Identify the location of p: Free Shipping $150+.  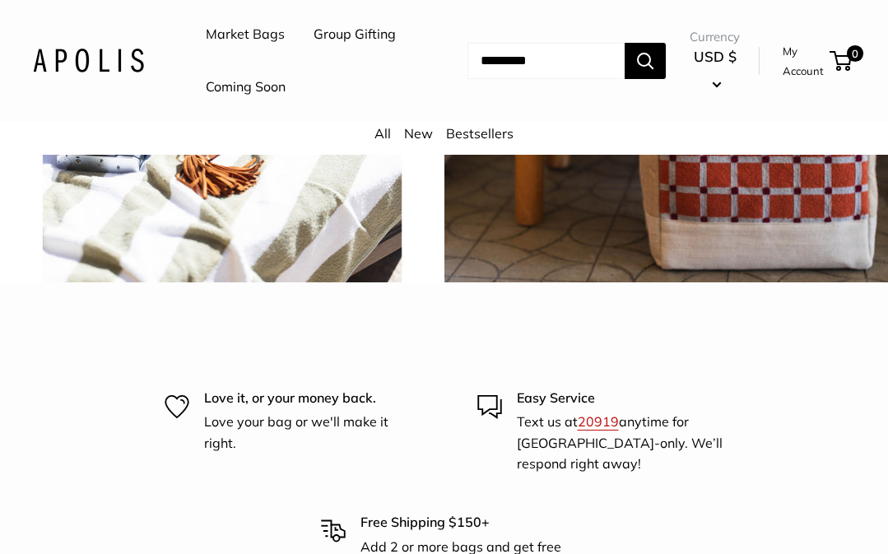
(464, 522).